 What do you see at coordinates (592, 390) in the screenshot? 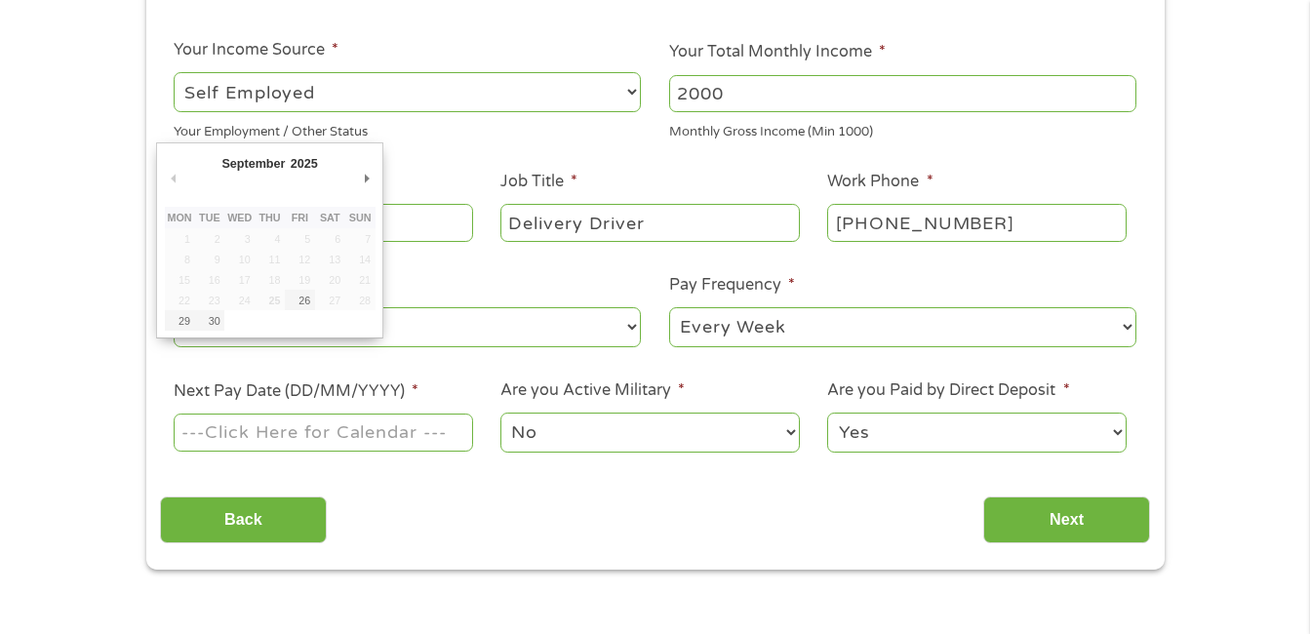
I see `label: Are you Active Military` at bounding box center [592, 390].